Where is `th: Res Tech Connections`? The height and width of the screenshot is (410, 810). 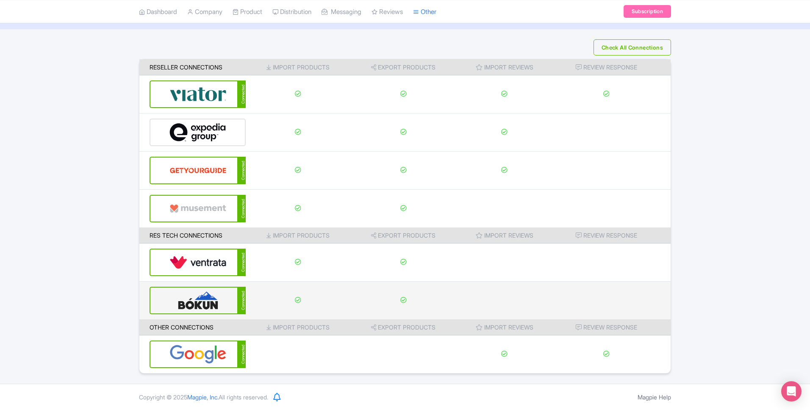 th: Res Tech Connections is located at coordinates (192, 236).